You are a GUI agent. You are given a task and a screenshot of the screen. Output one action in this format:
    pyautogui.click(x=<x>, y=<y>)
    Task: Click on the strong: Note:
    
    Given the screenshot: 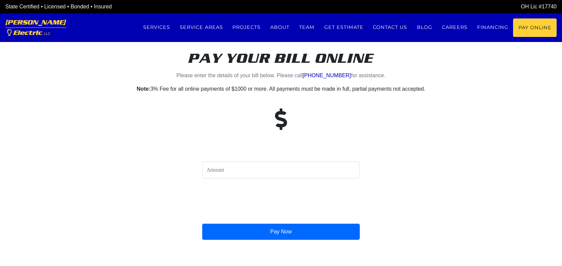 What is the action you would take?
    pyautogui.click(x=144, y=89)
    